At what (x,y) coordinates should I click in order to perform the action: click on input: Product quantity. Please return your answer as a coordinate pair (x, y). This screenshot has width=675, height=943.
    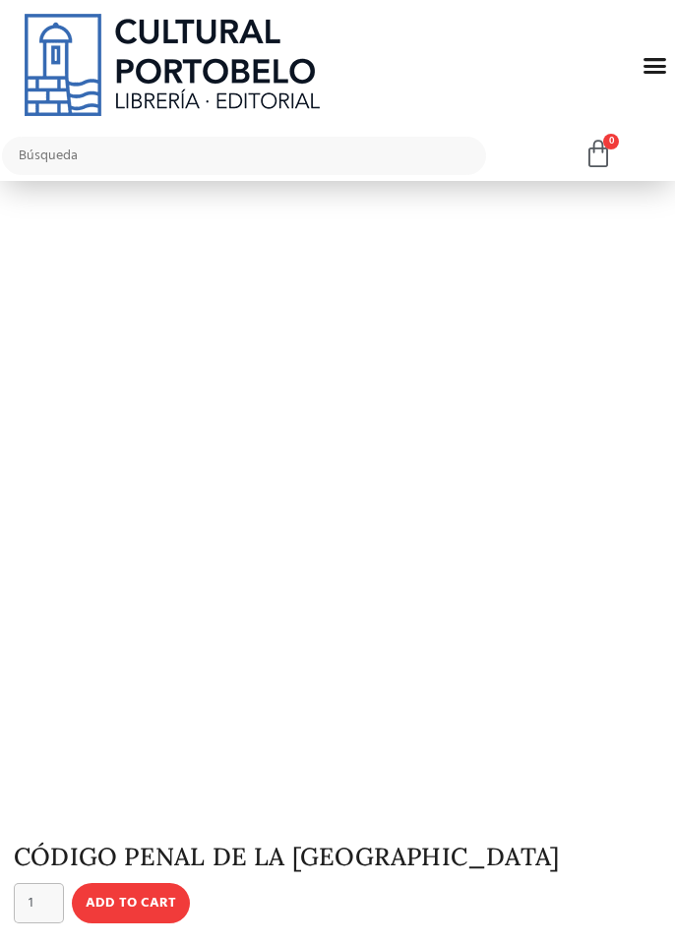
    Looking at the image, I should click on (38, 903).